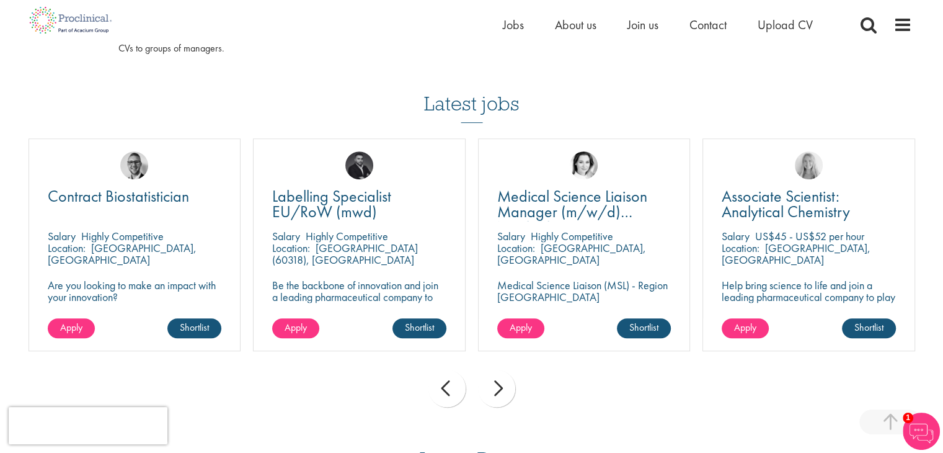 Image resolution: width=943 pixels, height=453 pixels. What do you see at coordinates (810, 236) in the screenshot?
I see `p: US$45 - US$52 per hour` at bounding box center [810, 236].